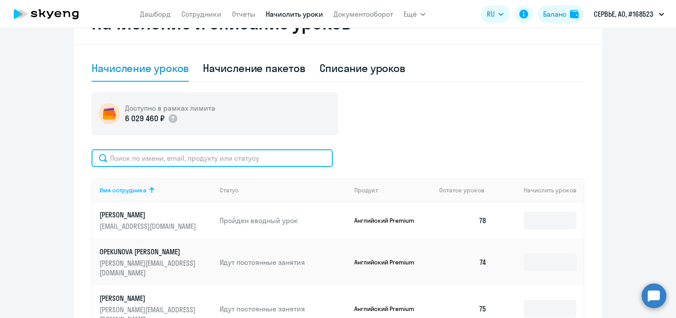 This screenshot has height=318, width=676. What do you see at coordinates (495, 14) in the screenshot?
I see `button: RU` at bounding box center [495, 14].